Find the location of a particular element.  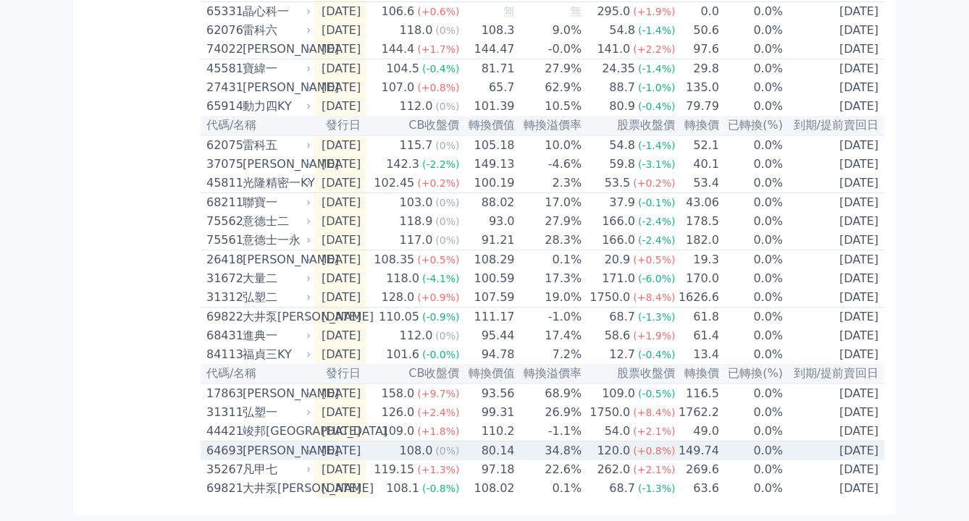

div: 102.45 is located at coordinates (394, 183).